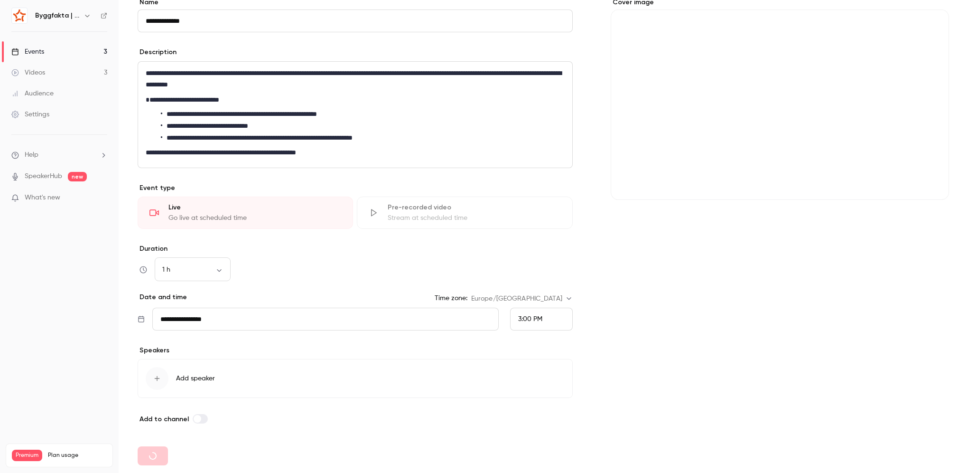 This screenshot has width=968, height=473. I want to click on p: Speakers, so click(355, 350).